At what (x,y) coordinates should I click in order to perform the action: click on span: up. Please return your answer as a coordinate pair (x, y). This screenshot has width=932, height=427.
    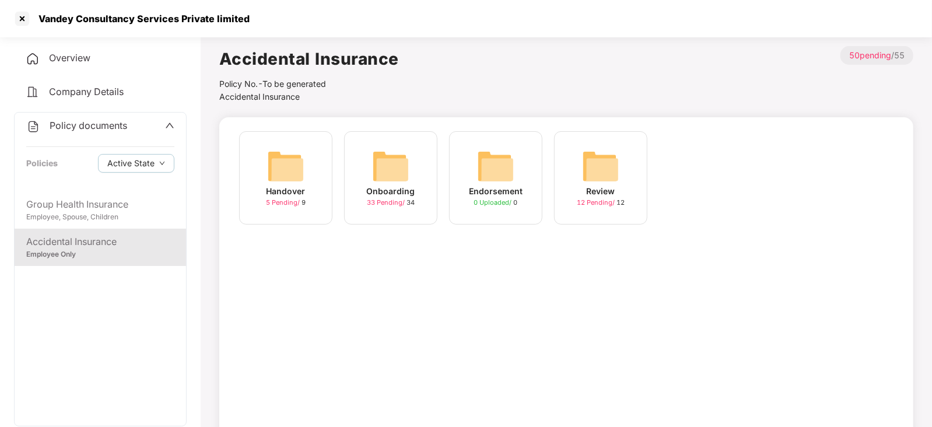
    Looking at the image, I should click on (170, 125).